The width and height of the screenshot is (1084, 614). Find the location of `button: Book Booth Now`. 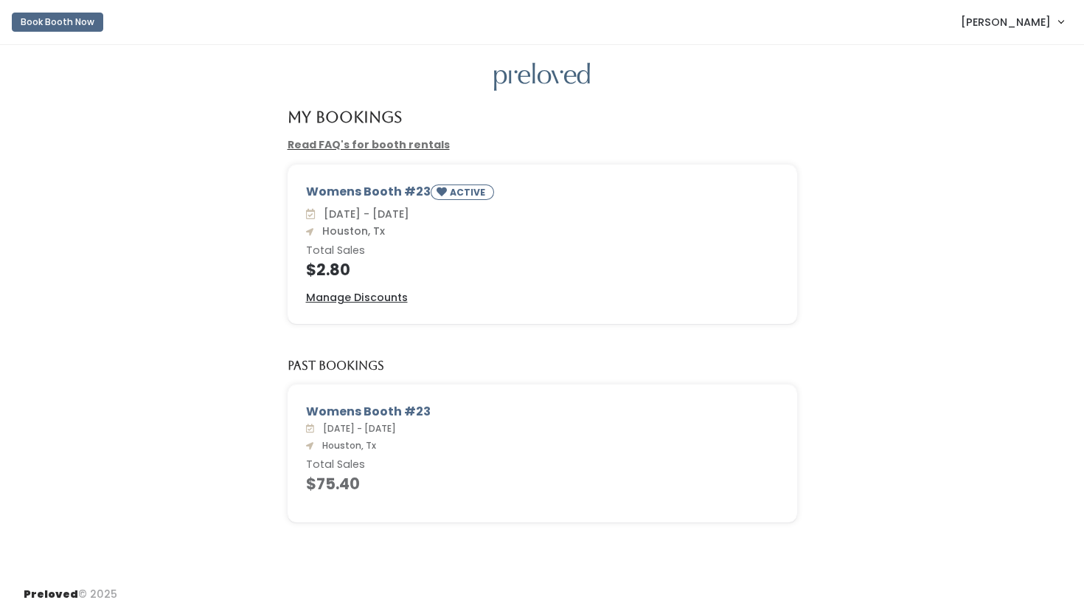

button: Book Booth Now is located at coordinates (58, 22).